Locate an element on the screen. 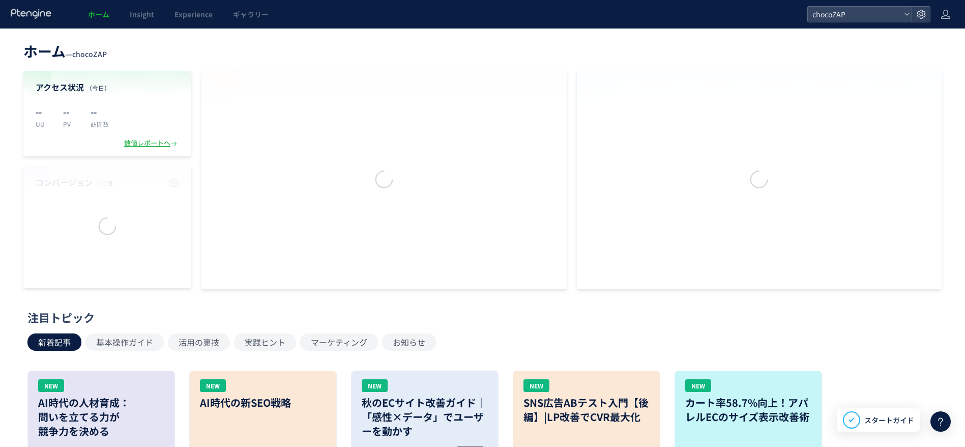 The image size is (965, 447). button: 新着記事 is located at coordinates (54, 342).